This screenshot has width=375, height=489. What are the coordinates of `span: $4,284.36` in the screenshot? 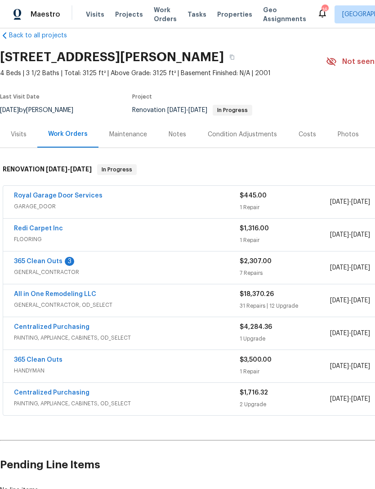 It's located at (256, 327).